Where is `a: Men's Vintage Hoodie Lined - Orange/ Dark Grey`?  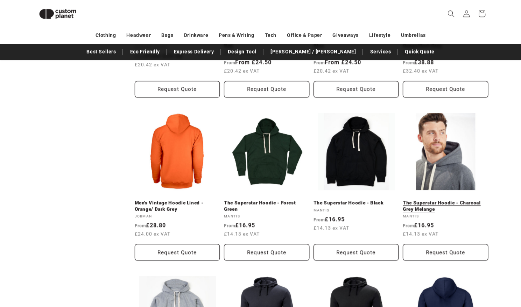 a: Men's Vintage Hoodie Lined - Orange/ Dark Grey is located at coordinates (177, 205).